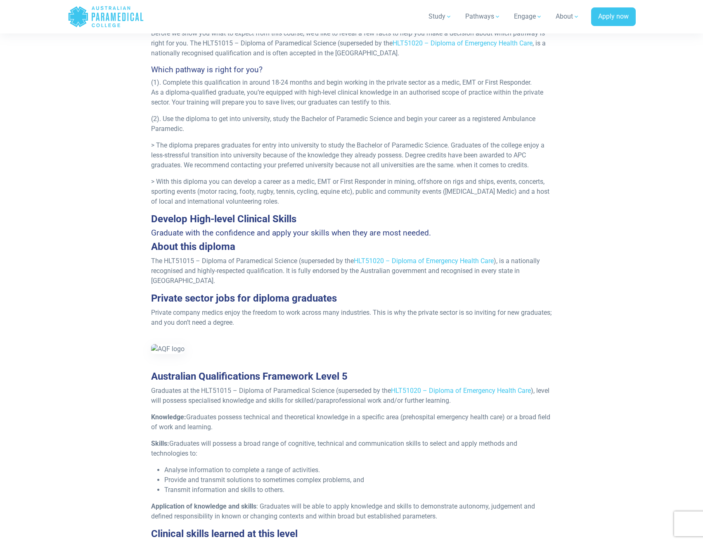 The width and height of the screenshot is (703, 542). What do you see at coordinates (528, 17) in the screenshot?
I see `a: Engage` at bounding box center [528, 17].